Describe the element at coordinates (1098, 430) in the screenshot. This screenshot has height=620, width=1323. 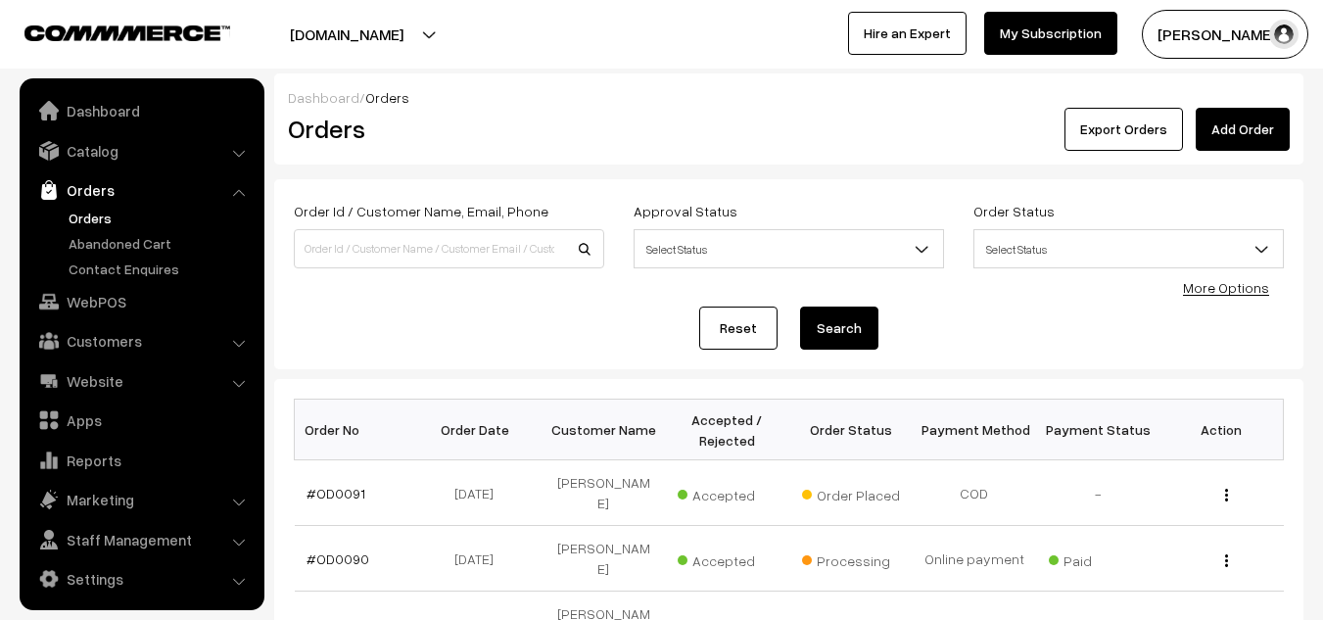
I see `th: Payment Status` at that location.